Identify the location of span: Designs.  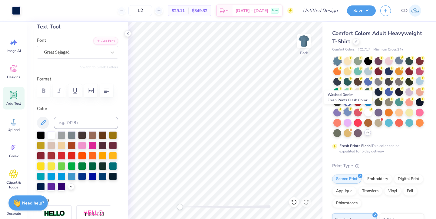
(14, 77).